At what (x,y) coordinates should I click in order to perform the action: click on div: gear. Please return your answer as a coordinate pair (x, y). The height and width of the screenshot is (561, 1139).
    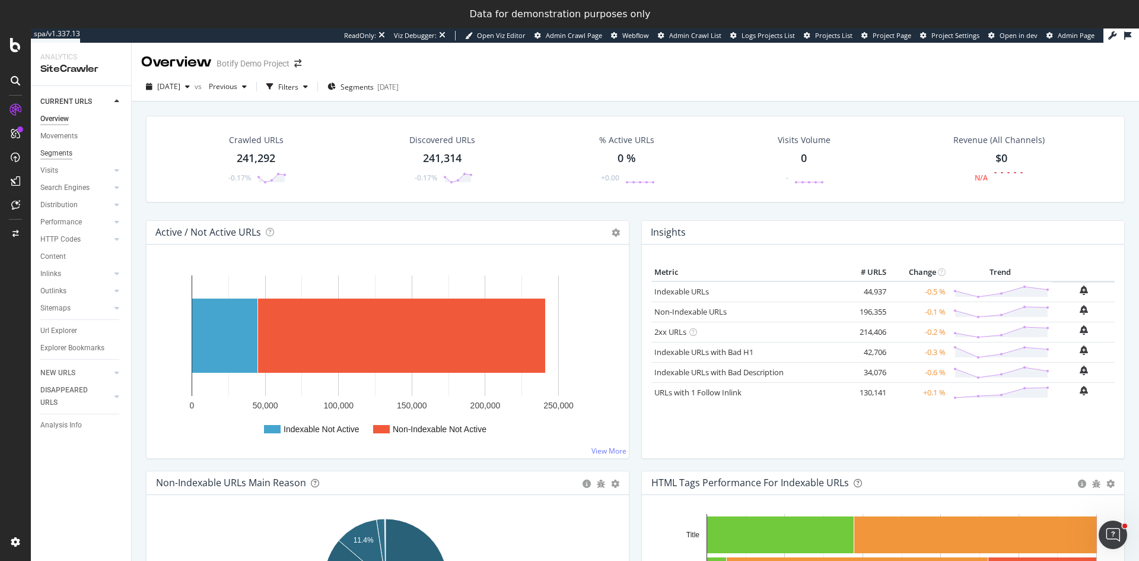
    Looking at the image, I should click on (1111, 484).